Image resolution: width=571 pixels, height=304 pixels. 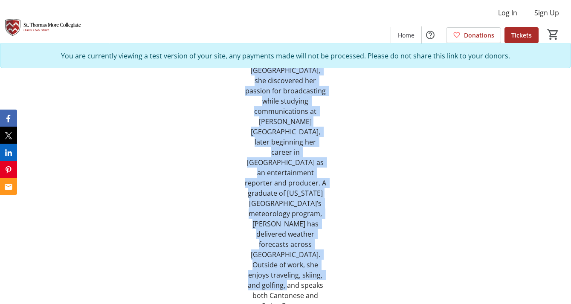 What do you see at coordinates (553, 35) in the screenshot?
I see `button: Cart` at bounding box center [553, 35].